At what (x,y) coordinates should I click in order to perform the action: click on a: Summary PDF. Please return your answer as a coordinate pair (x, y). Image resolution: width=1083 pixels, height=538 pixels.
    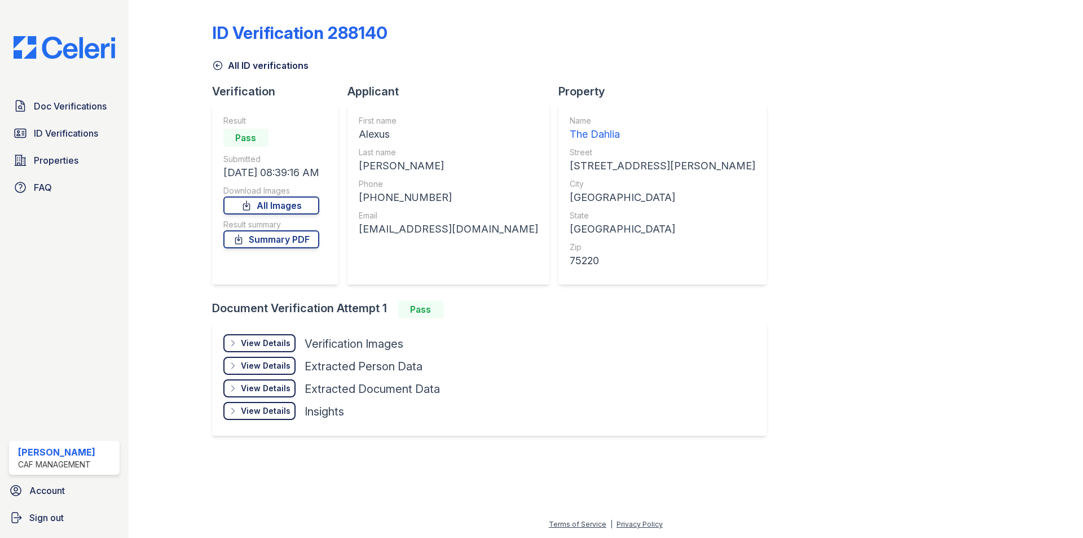
    Looking at the image, I should click on (271, 239).